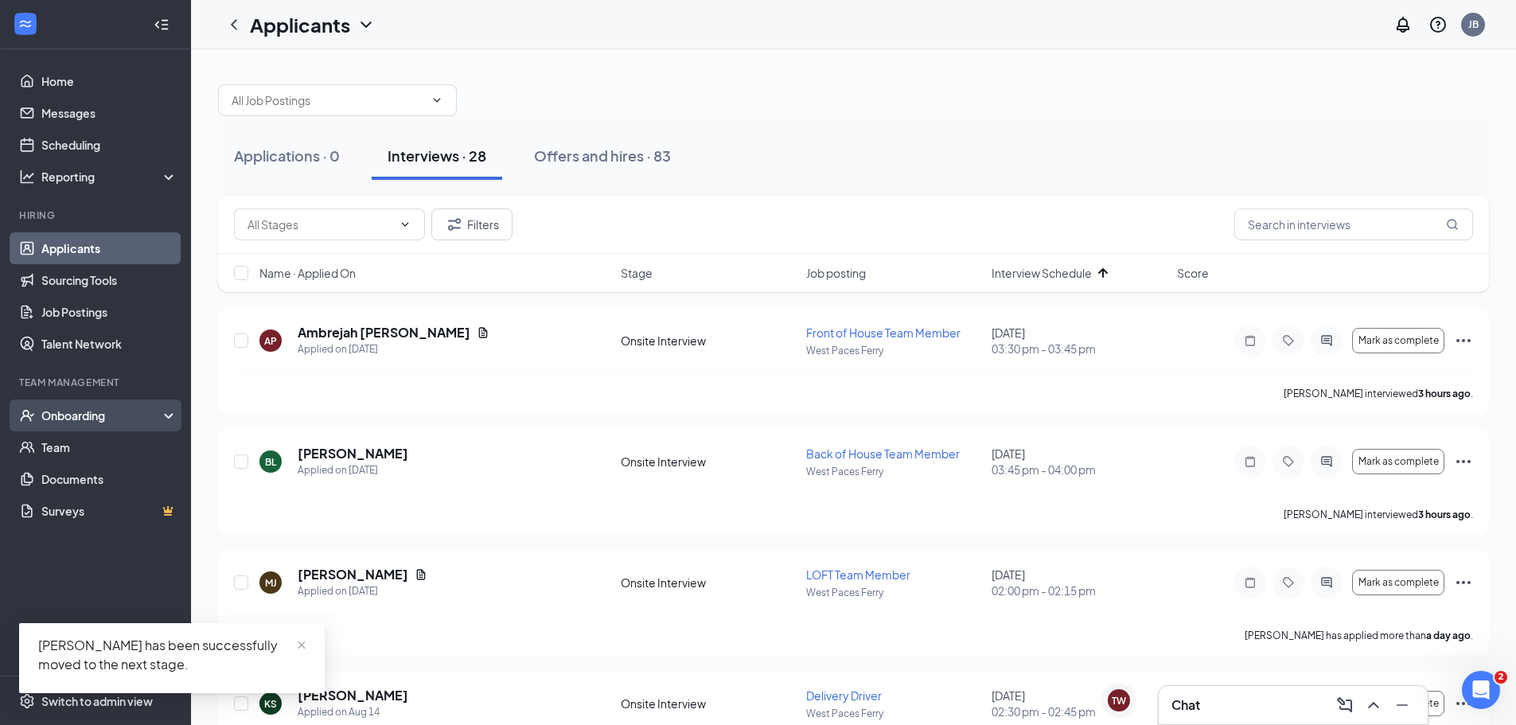  I want to click on svg: WorkstreamLogo, so click(25, 24).